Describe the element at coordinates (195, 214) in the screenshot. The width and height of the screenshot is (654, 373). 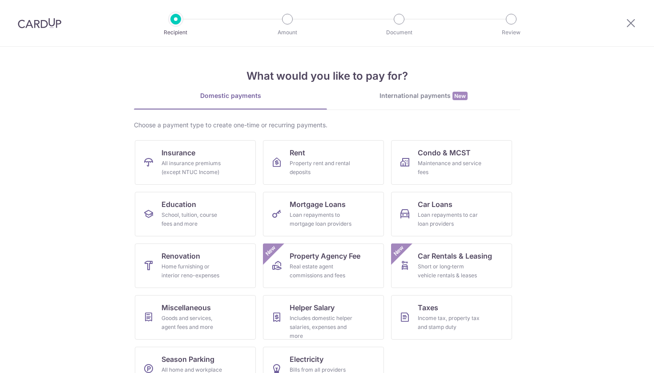
I see `a: EducationSchool, tuition, course fees and more` at that location.